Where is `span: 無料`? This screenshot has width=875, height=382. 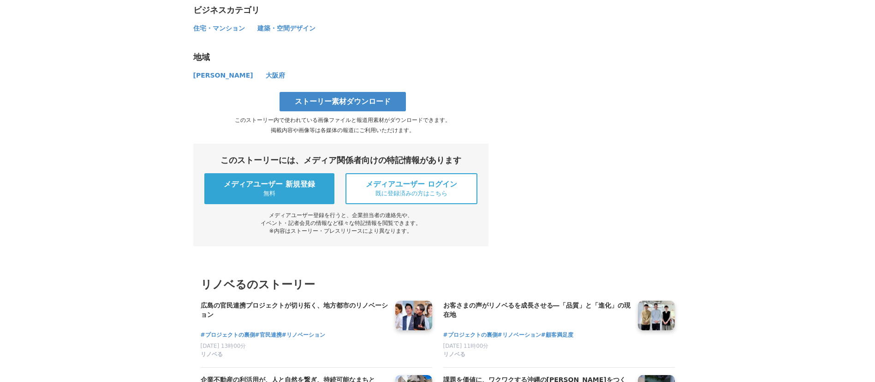 span: 無料 is located at coordinates (269, 193).